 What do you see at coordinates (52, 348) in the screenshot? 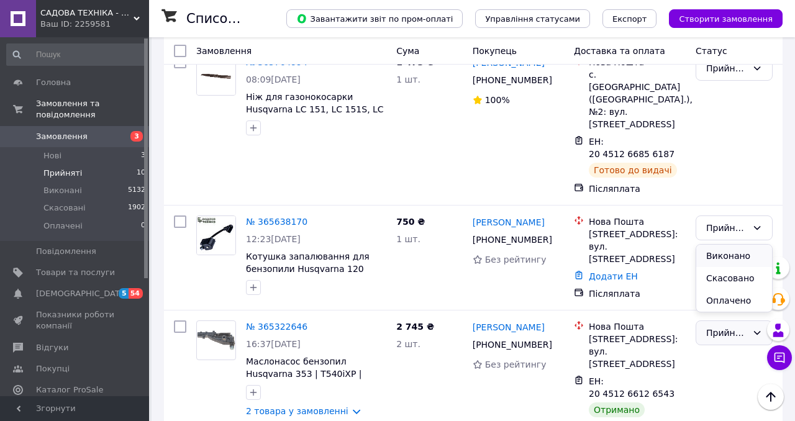
I see `span: Відгуки` at bounding box center [52, 348].